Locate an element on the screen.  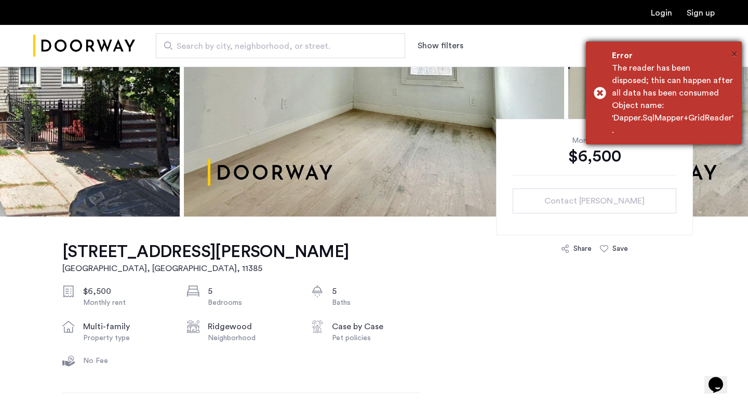
div: No Fee is located at coordinates (127, 361).